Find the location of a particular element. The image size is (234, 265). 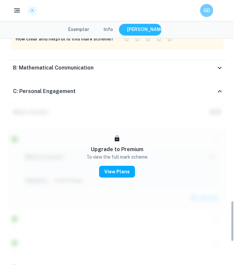

p: To view the full mark scheme is located at coordinates (117, 157).